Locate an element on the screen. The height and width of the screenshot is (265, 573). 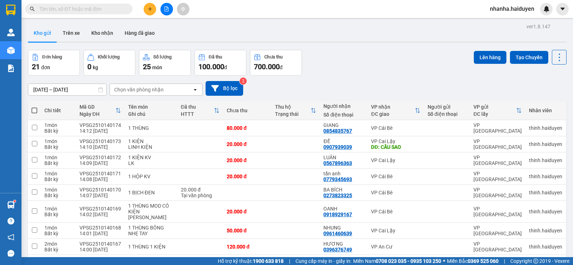
div: Nhân viên is located at coordinates (546, 110).